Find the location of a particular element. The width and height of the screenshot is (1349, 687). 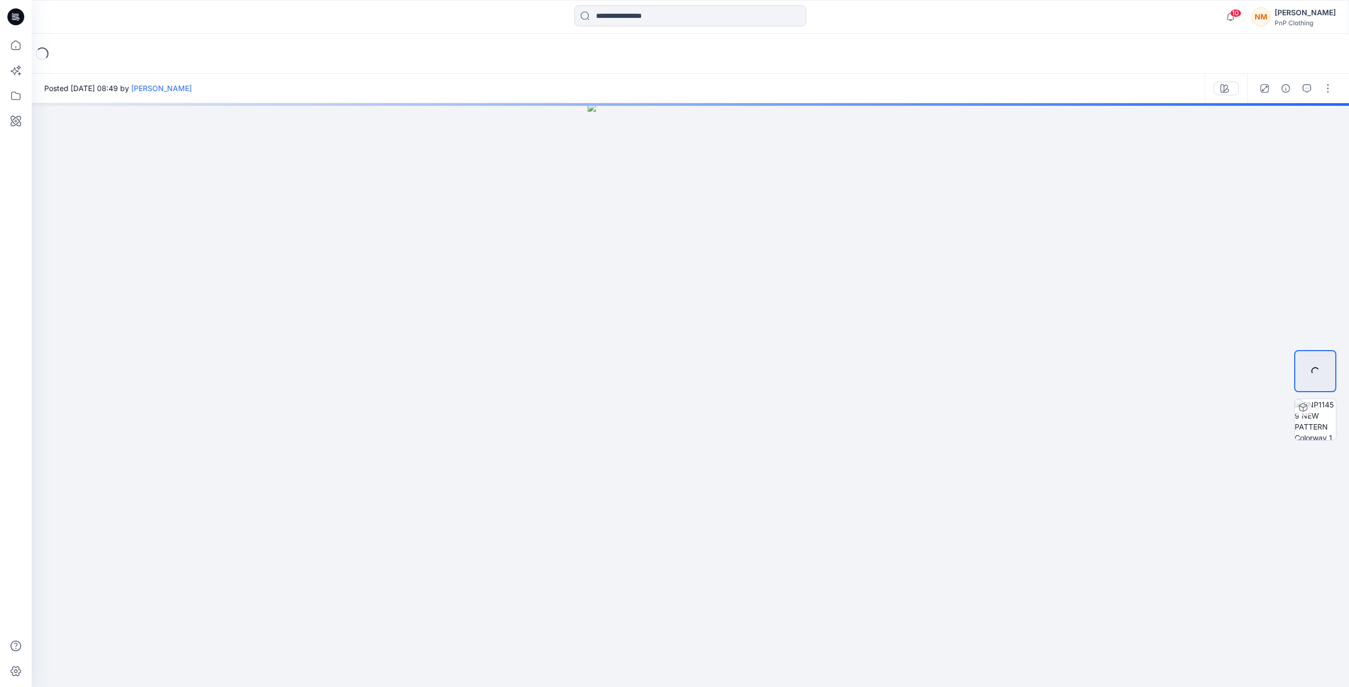

div: NM is located at coordinates (1261, 17).